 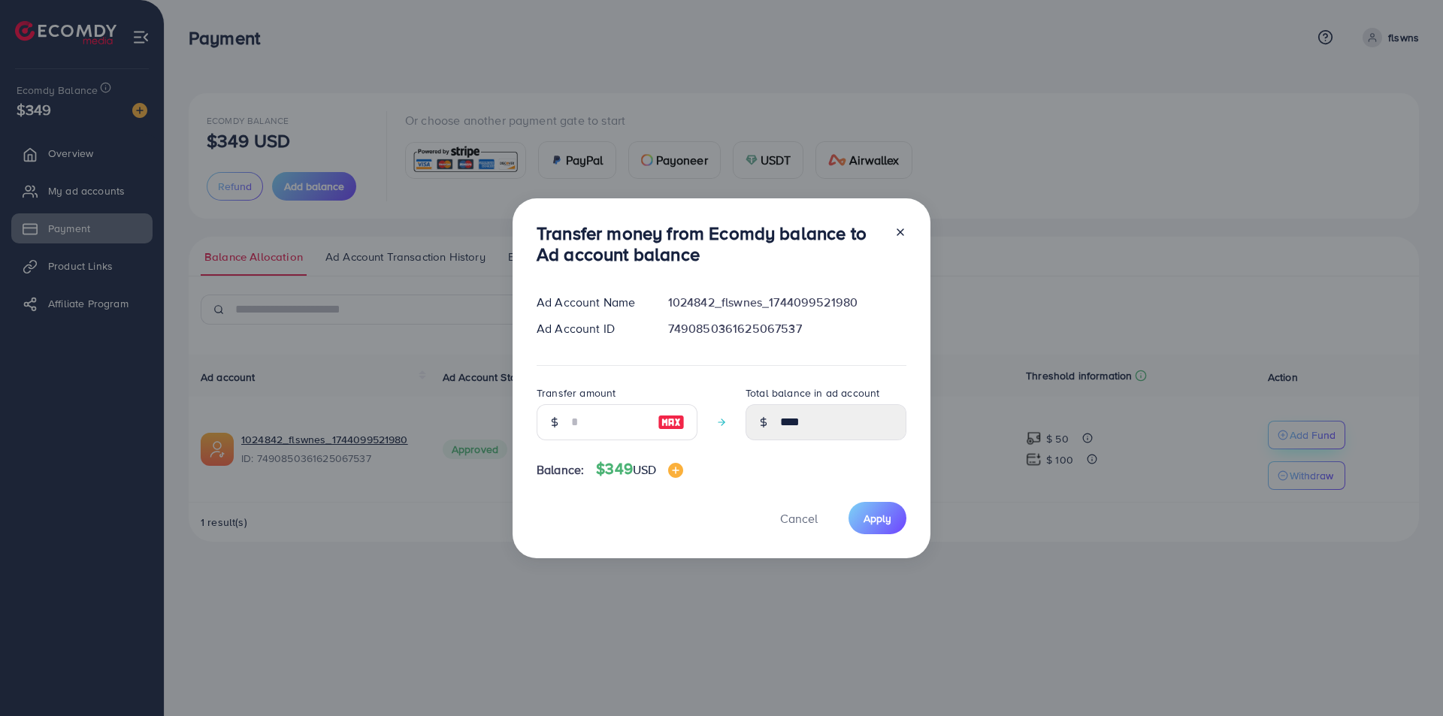 What do you see at coordinates (644, 470) in the screenshot?
I see `span: USD` at bounding box center [644, 470].